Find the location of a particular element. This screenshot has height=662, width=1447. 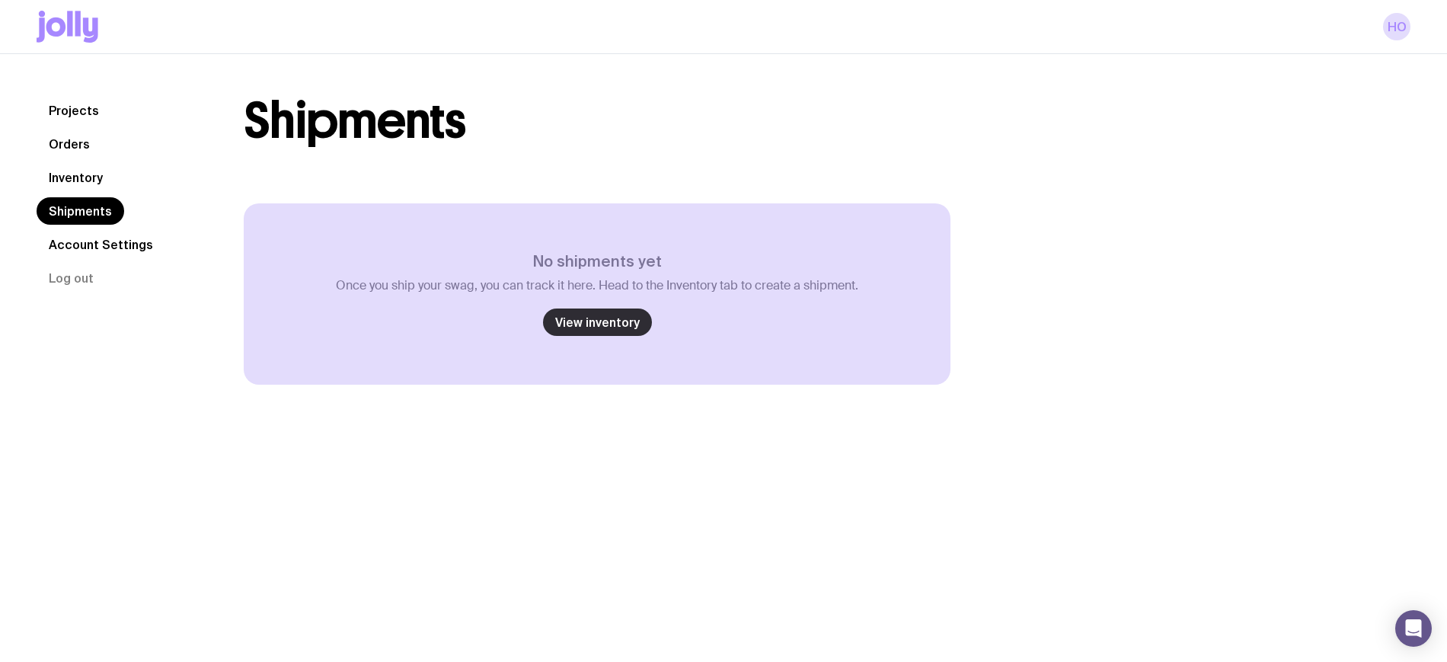

a: Orders is located at coordinates (69, 144).